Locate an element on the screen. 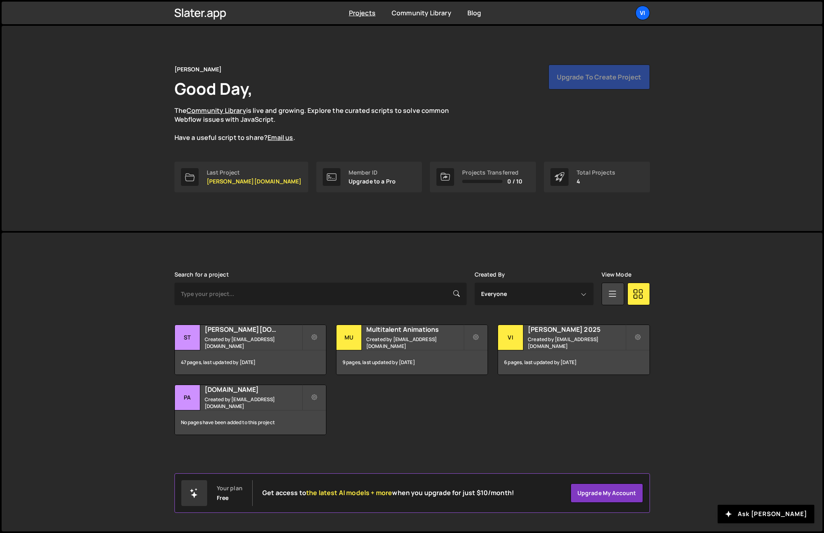 This screenshot has width=824, height=533. a: Vi is located at coordinates (643, 13).